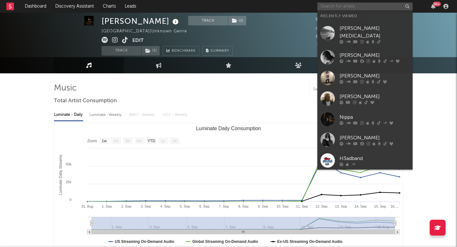 This screenshot has height=247, width=457. What do you see at coordinates (146, 206) in the screenshot?
I see `text: 3. Sep` at bounding box center [146, 206].